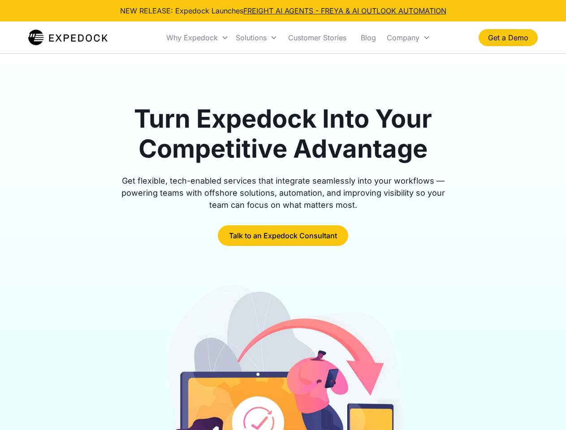  Describe the element at coordinates (283, 236) in the screenshot. I see `a: Talk to an Expedock Consultant` at that location.